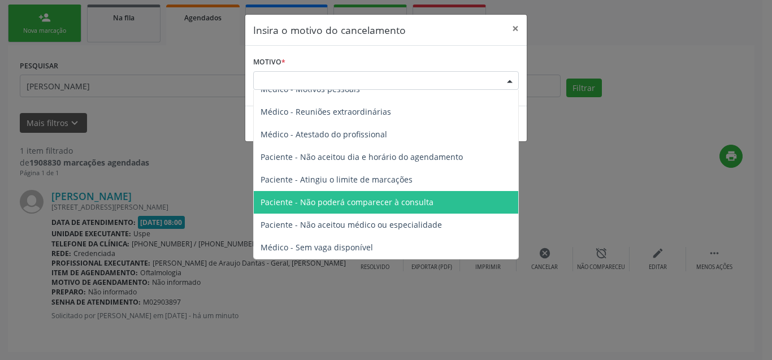 The height and width of the screenshot is (360, 772). I want to click on span: Paciente - Atingiu o limite de marcações, so click(336, 179).